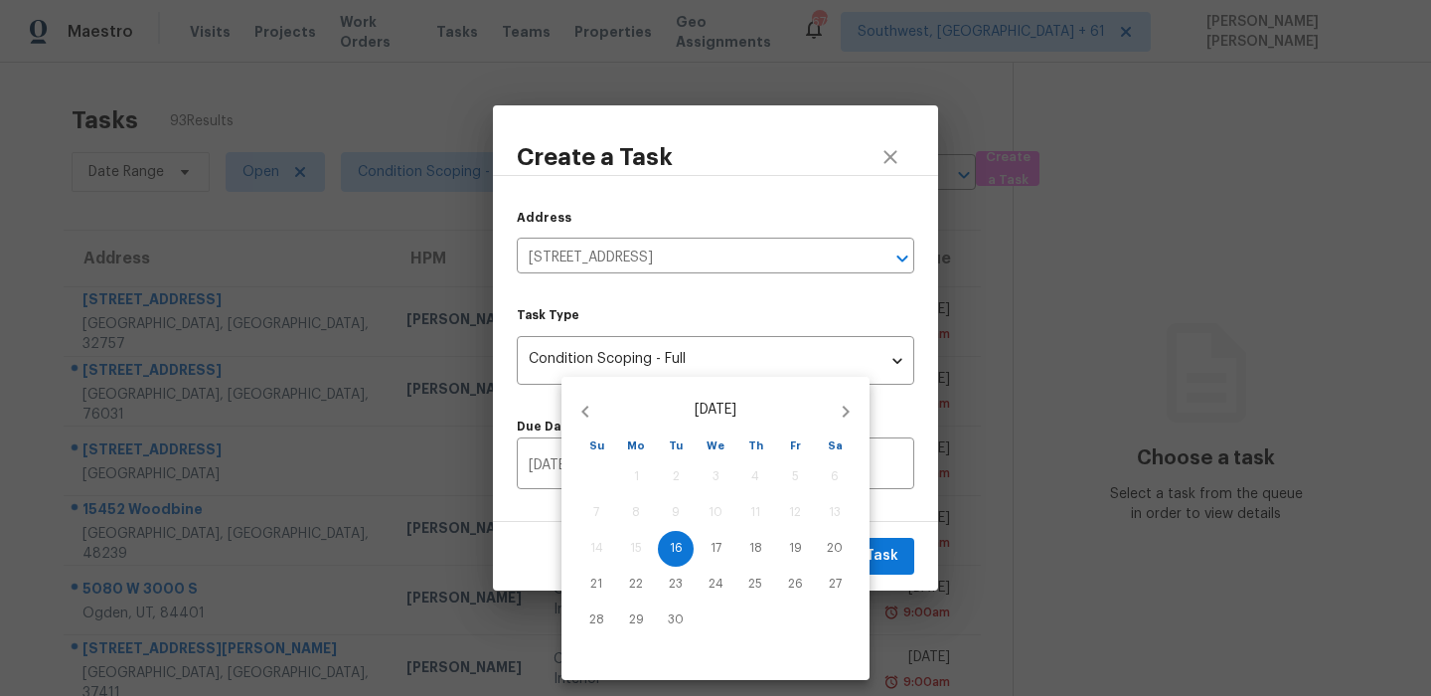 The height and width of the screenshot is (696, 1431). What do you see at coordinates (596, 620) in the screenshot?
I see `button: 28` at bounding box center [596, 620].